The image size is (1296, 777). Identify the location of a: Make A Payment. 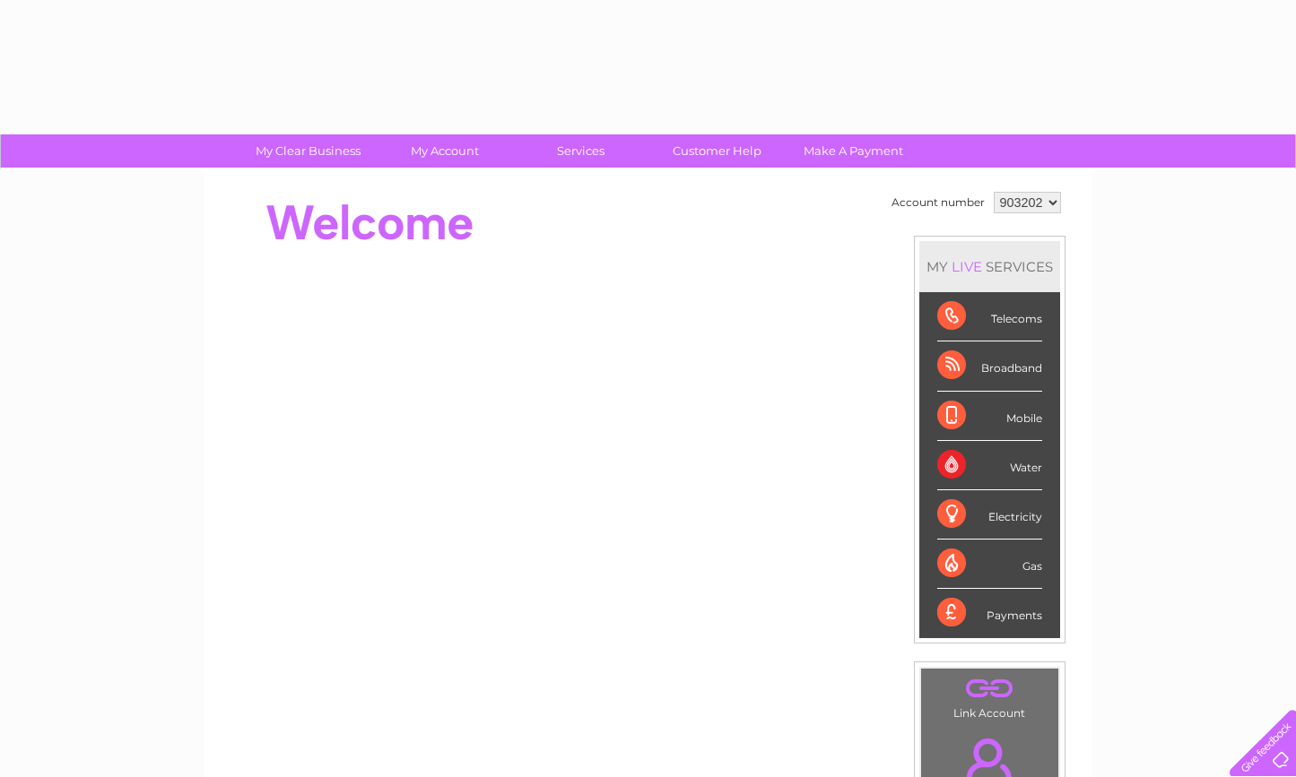
(853, 151).